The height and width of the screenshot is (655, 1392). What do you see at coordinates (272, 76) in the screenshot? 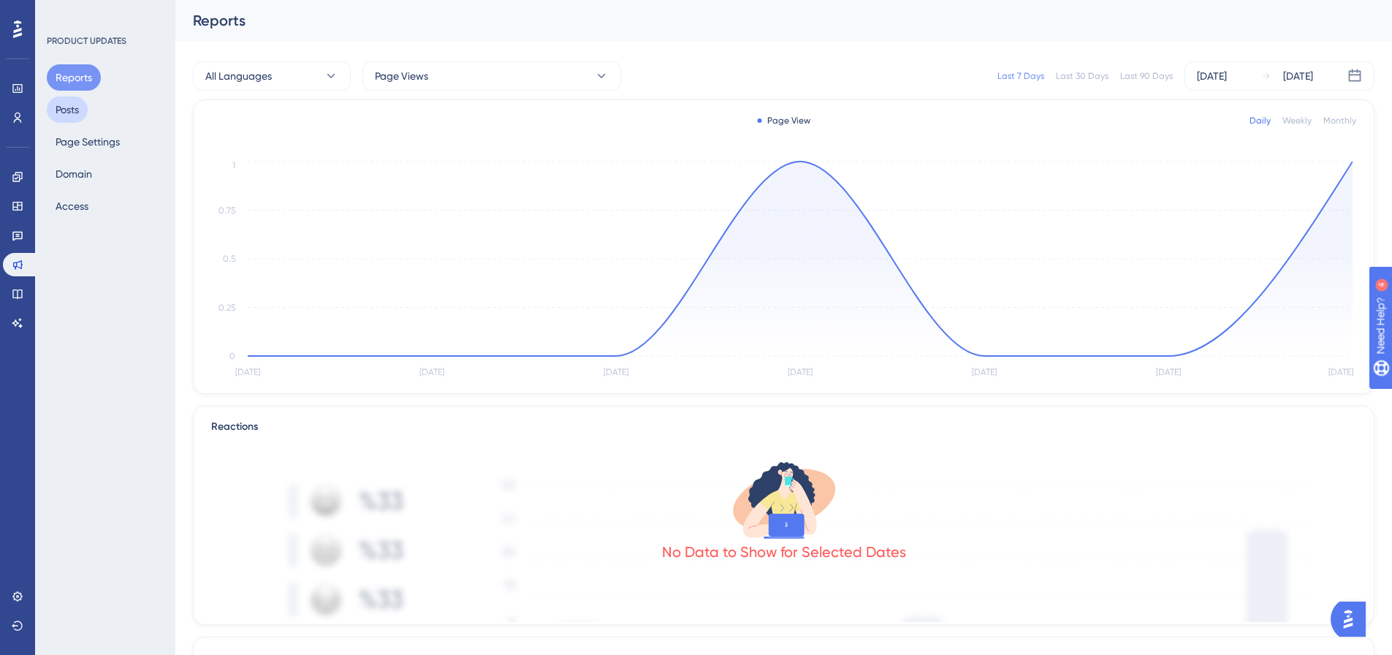
I see `button: All Languages` at bounding box center [272, 76].